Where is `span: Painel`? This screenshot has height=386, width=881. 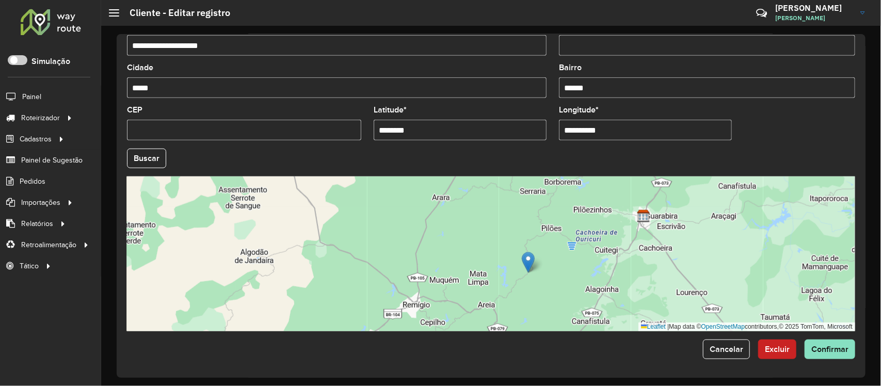
span: Painel is located at coordinates (31, 96).